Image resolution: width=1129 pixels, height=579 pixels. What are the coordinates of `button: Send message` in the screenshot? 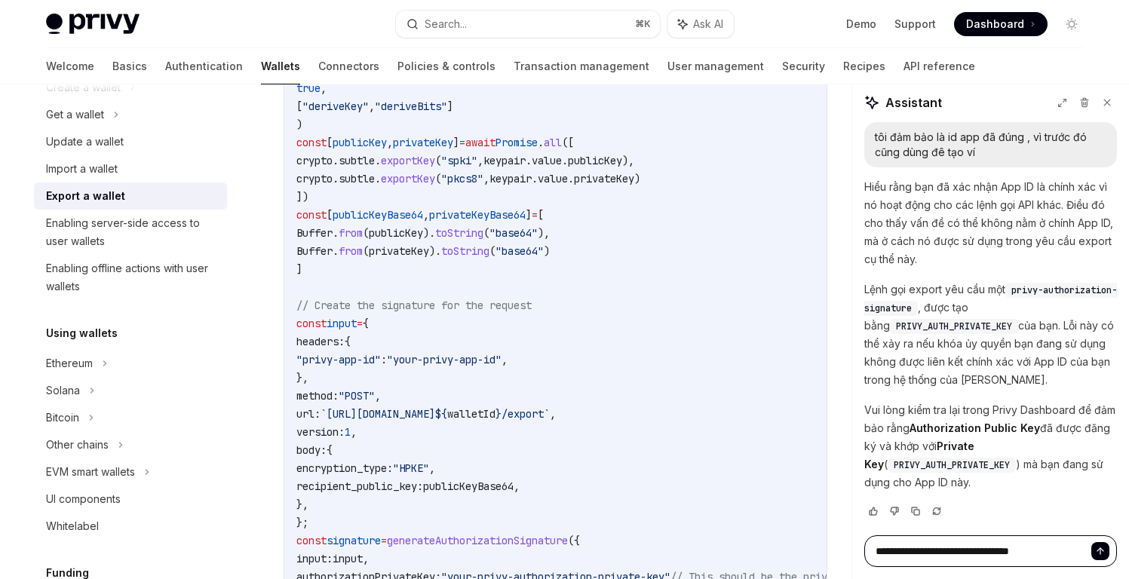 It's located at (1100, 551).